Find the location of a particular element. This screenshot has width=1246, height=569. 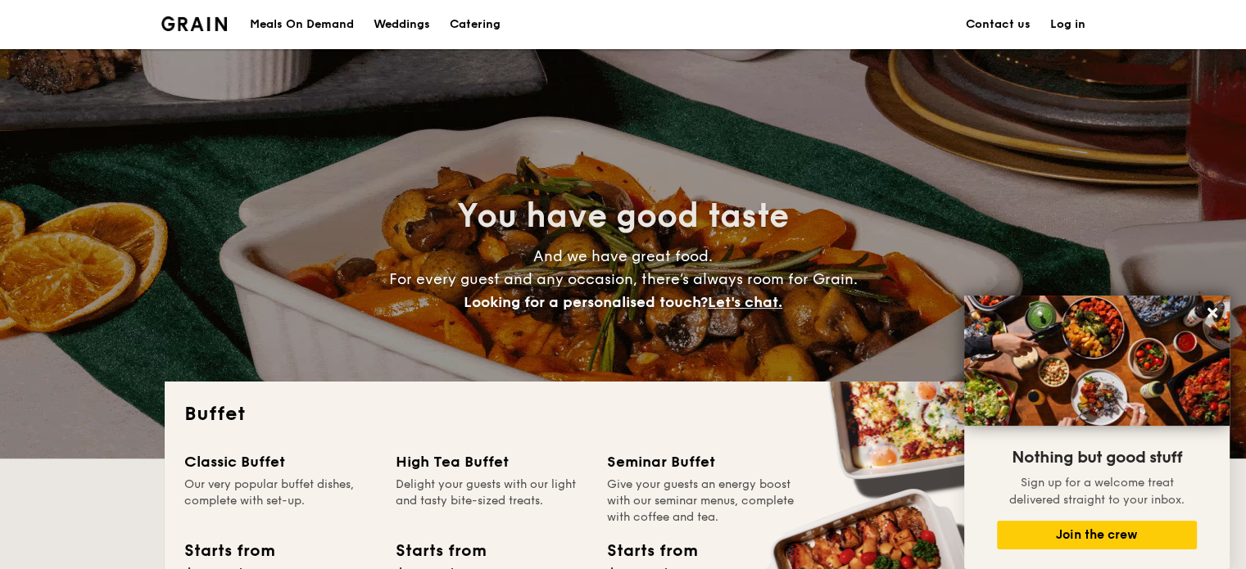

div: Give your guests an energy boost with our seminar menus, complete with coffee and tea. is located at coordinates (703, 501).